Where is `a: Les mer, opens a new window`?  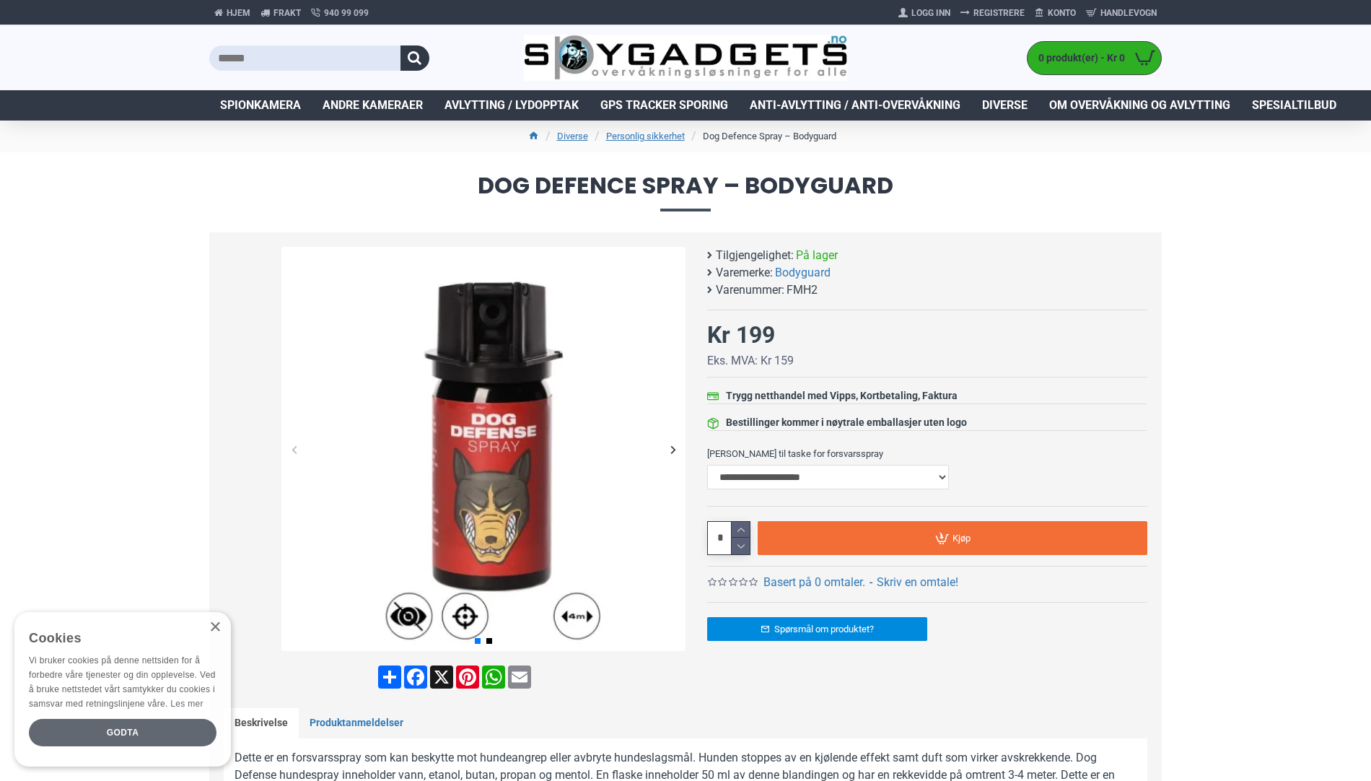 a: Les mer, opens a new window is located at coordinates (186, 703).